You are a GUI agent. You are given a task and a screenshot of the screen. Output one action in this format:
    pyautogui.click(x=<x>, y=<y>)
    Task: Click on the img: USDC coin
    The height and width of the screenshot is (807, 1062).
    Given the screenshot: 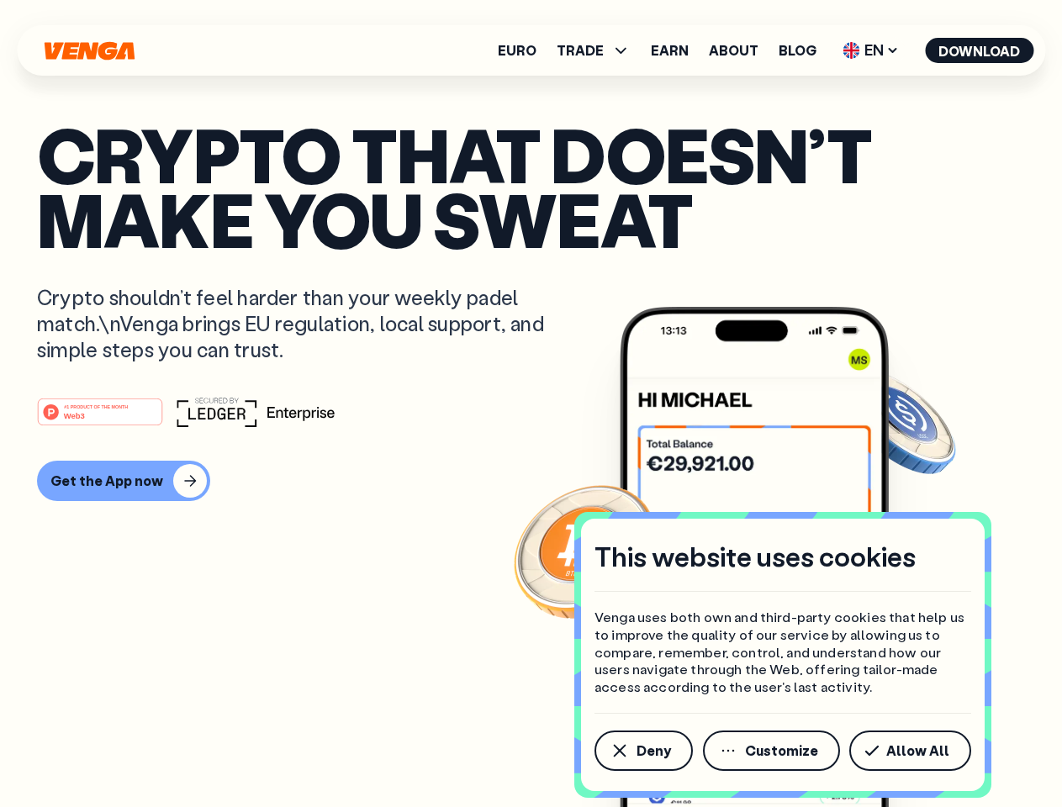 What is the action you would take?
    pyautogui.click(x=899, y=422)
    